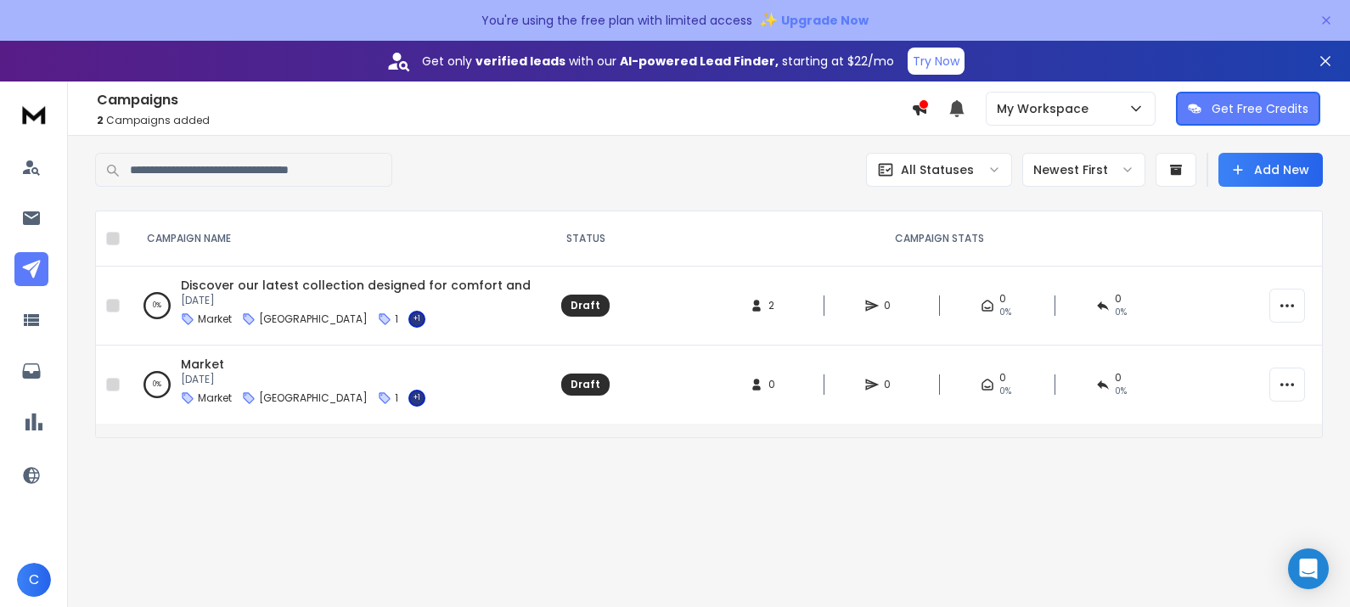 The image size is (1350, 607). What do you see at coordinates (1046, 109) in the screenshot?
I see `p: My Workspace` at bounding box center [1046, 109].